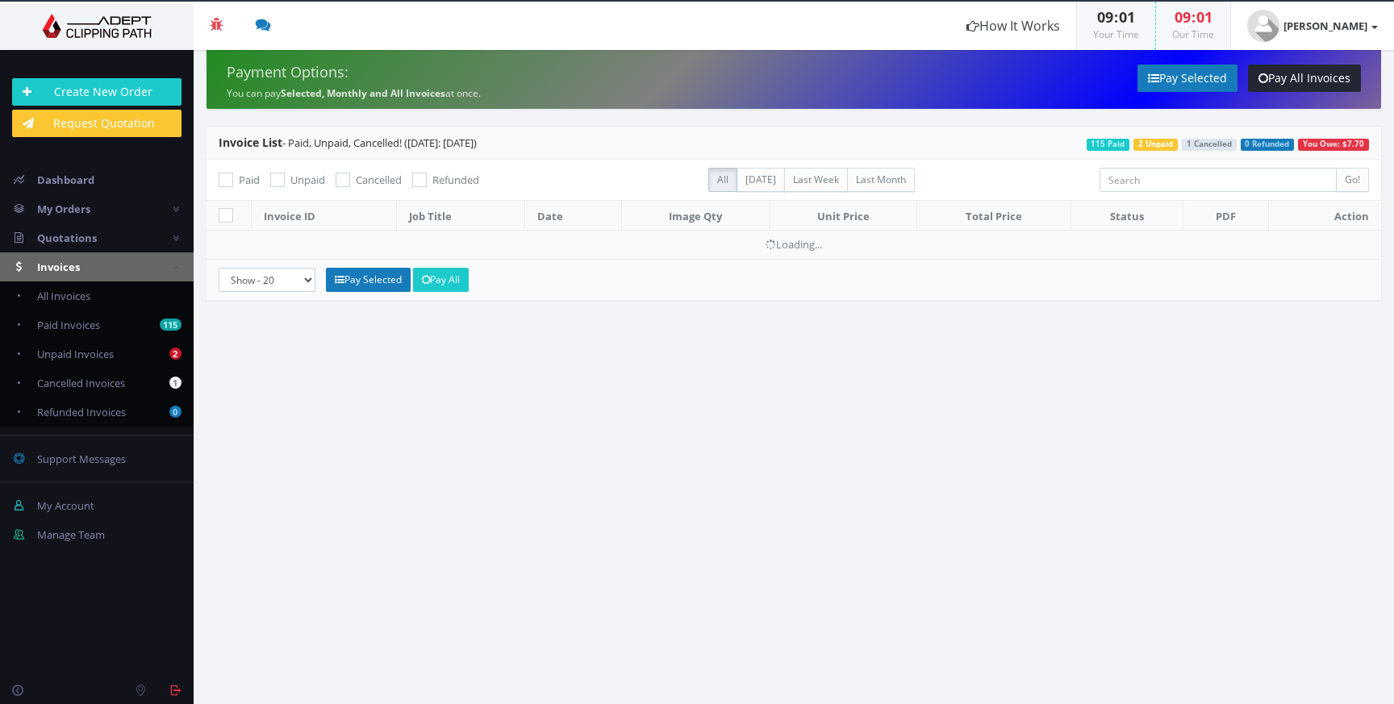 Image resolution: width=1394 pixels, height=704 pixels. Describe the element at coordinates (1013, 26) in the screenshot. I see `a: How It Works` at that location.